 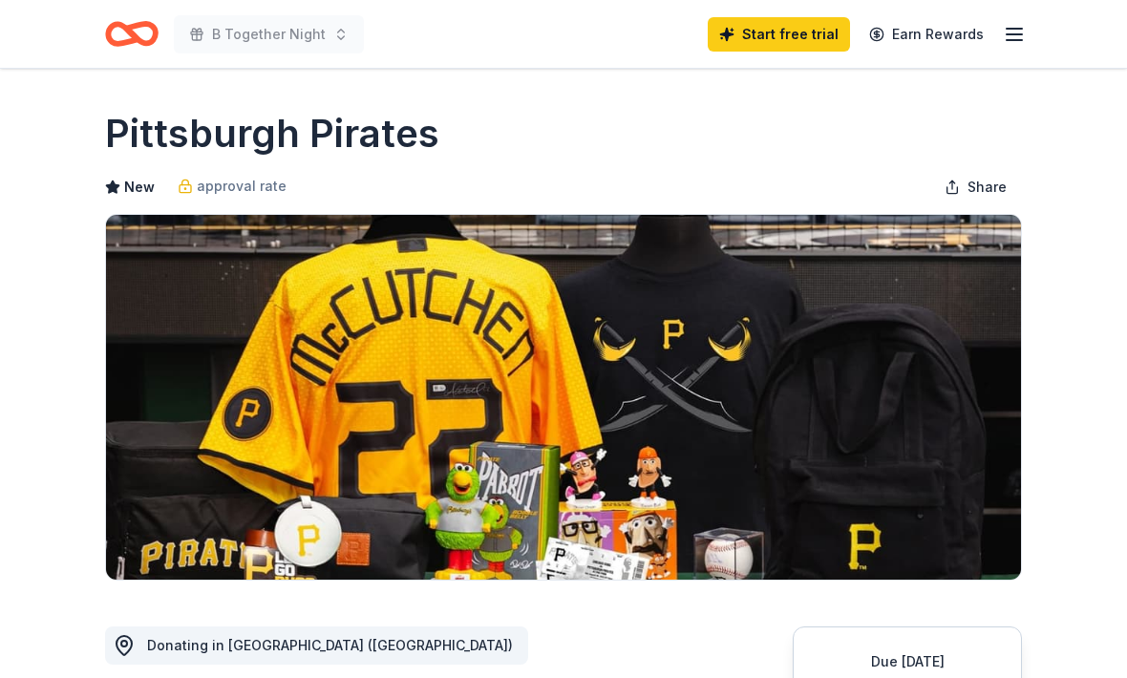 I want to click on span: Share, so click(x=986, y=187).